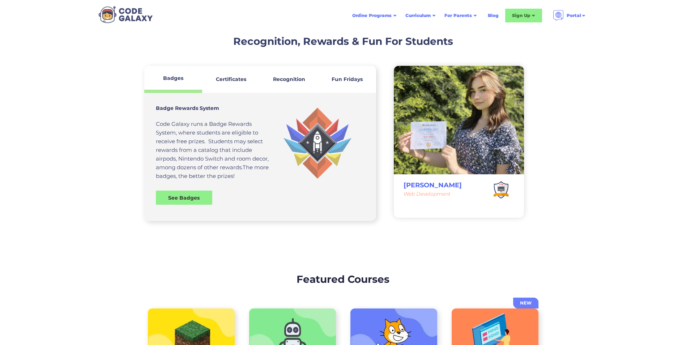 The image size is (686, 345). What do you see at coordinates (213, 108) in the screenshot?
I see `h4: Badge Rewards System` at bounding box center [213, 108].